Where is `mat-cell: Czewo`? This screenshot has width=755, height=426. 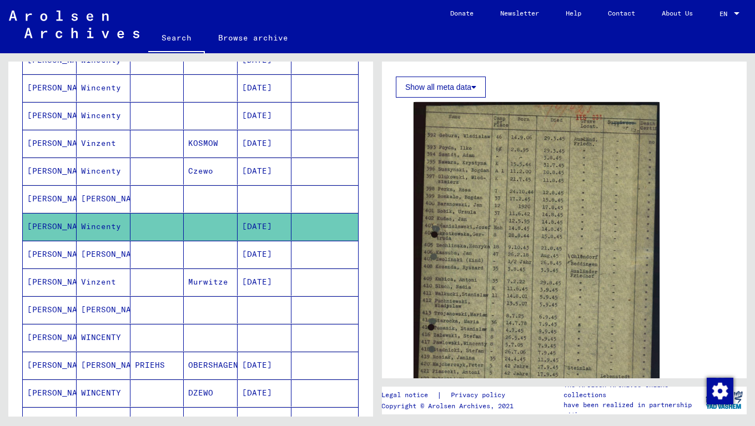
mat-cell: Czewo is located at coordinates (210, 171).